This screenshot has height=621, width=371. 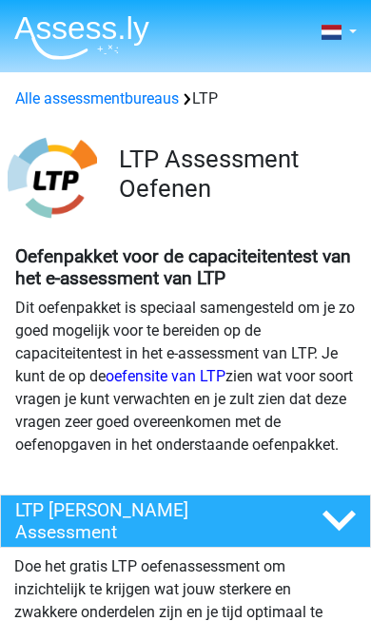 I want to click on a: oefensite van LTP, so click(x=165, y=375).